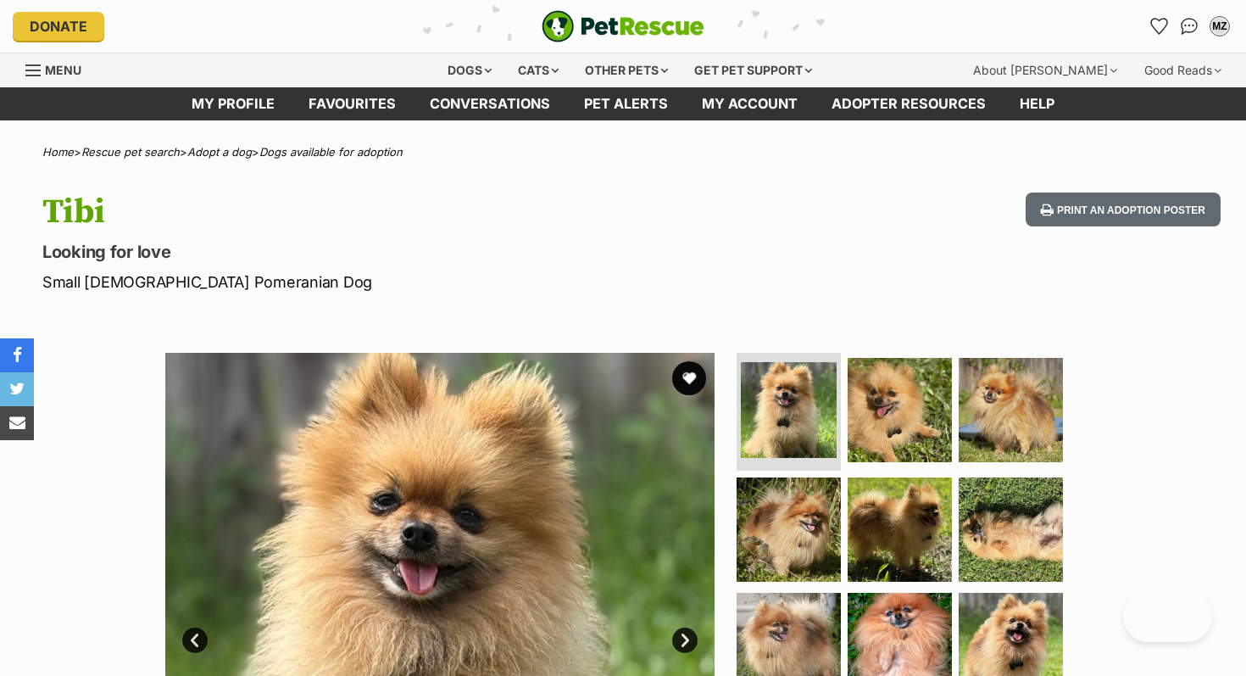 The width and height of the screenshot is (1246, 676). I want to click on button: favourite, so click(689, 378).